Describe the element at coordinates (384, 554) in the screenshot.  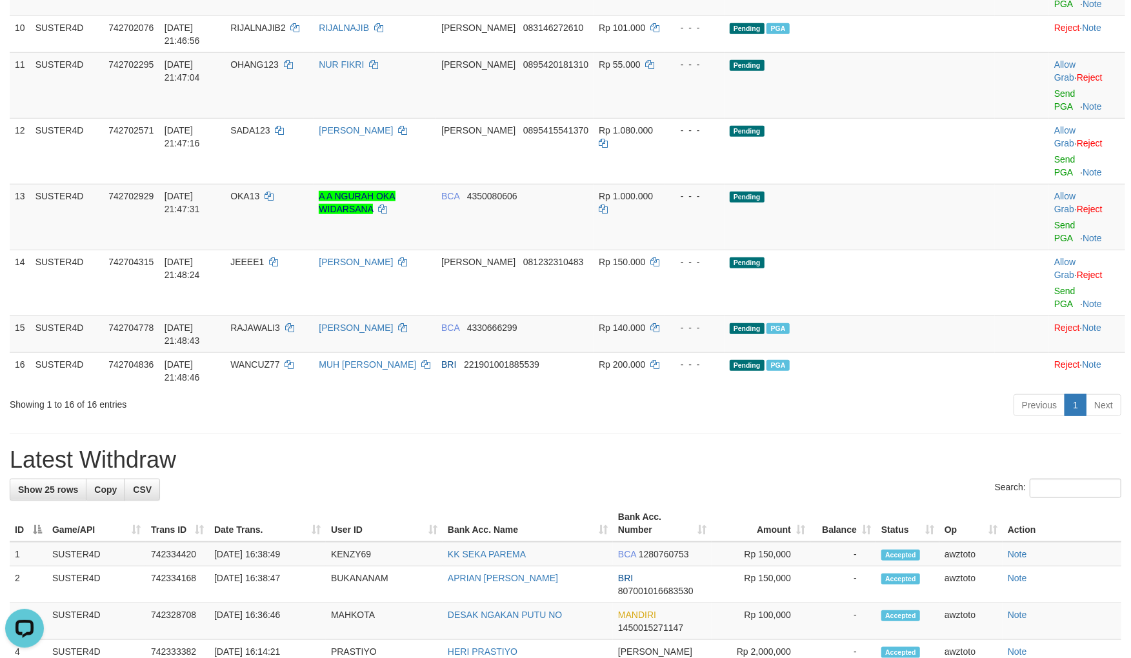
I see `td: KENZY69` at that location.